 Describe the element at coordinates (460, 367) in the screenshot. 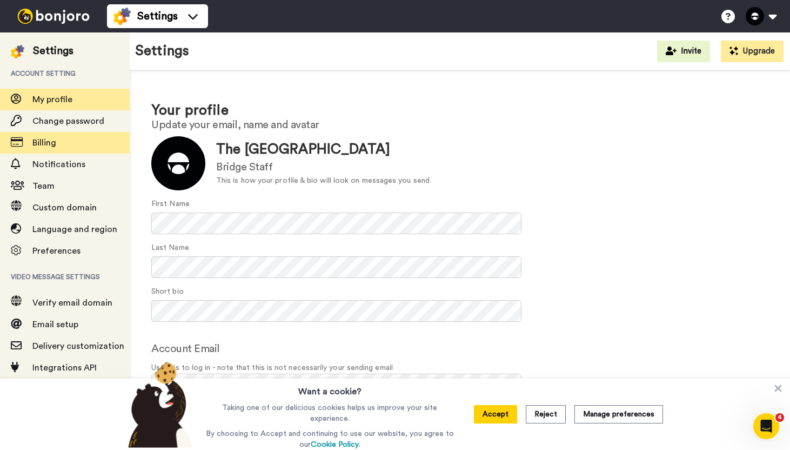

I see `span: Use this to log in - note that this is not necessarily your sending email` at that location.